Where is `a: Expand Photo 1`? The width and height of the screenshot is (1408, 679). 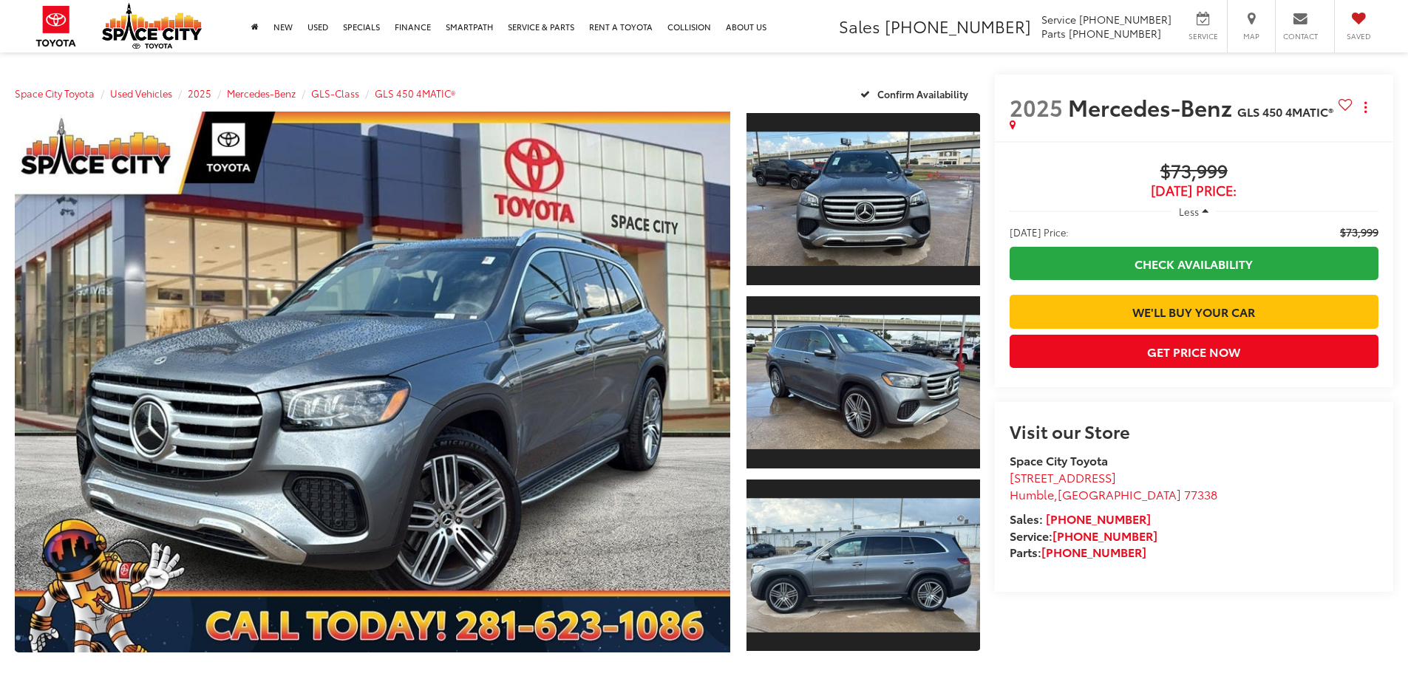
a: Expand Photo 1 is located at coordinates (863, 199).